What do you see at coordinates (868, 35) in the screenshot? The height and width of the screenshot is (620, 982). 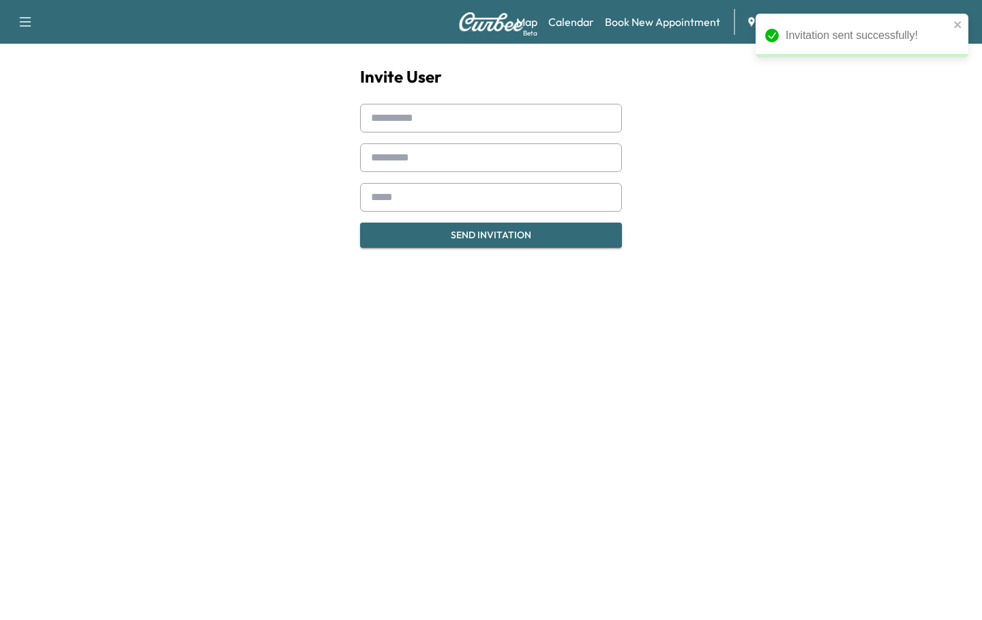 I see `div: Invitation sent successfully!` at bounding box center [868, 35].